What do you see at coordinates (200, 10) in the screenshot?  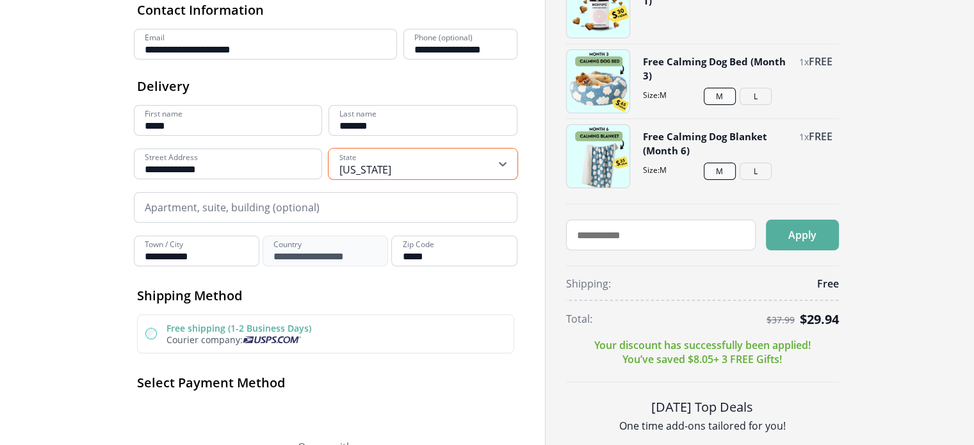 I see `span: Contact Information` at bounding box center [200, 10].